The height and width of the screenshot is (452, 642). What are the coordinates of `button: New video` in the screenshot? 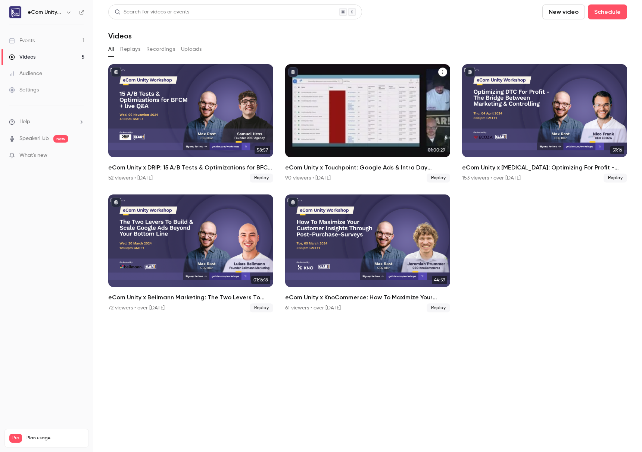 It's located at (564, 12).